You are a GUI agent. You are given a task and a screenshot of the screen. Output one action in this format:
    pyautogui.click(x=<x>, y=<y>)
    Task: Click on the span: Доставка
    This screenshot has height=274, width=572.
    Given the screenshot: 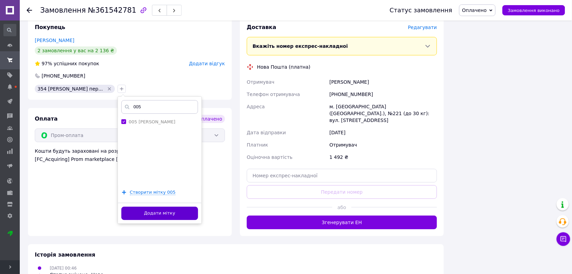 What is the action you would take?
    pyautogui.click(x=262, y=27)
    